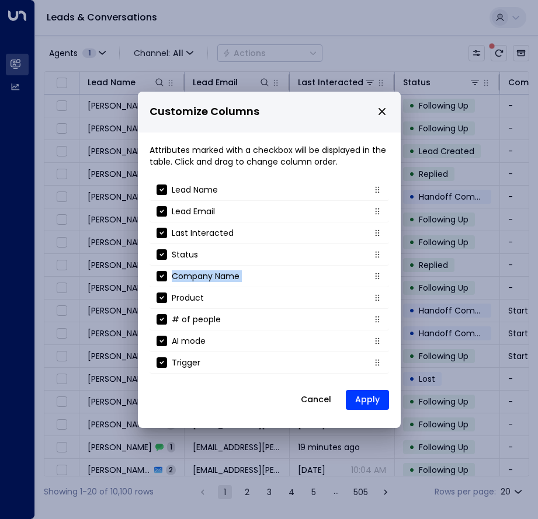 The width and height of the screenshot is (538, 519). Describe the element at coordinates (193, 211) in the screenshot. I see `p: Lead Email` at that location.